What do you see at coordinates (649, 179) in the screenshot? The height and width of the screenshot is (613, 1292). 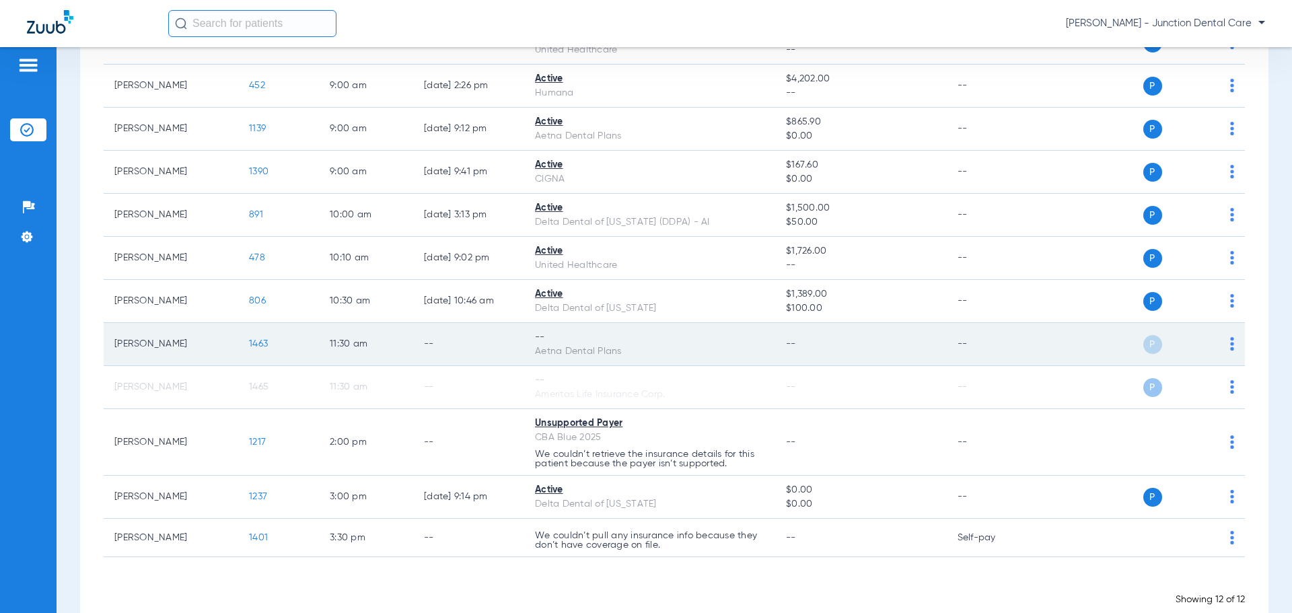 I see `div: CIGNA` at bounding box center [649, 179].